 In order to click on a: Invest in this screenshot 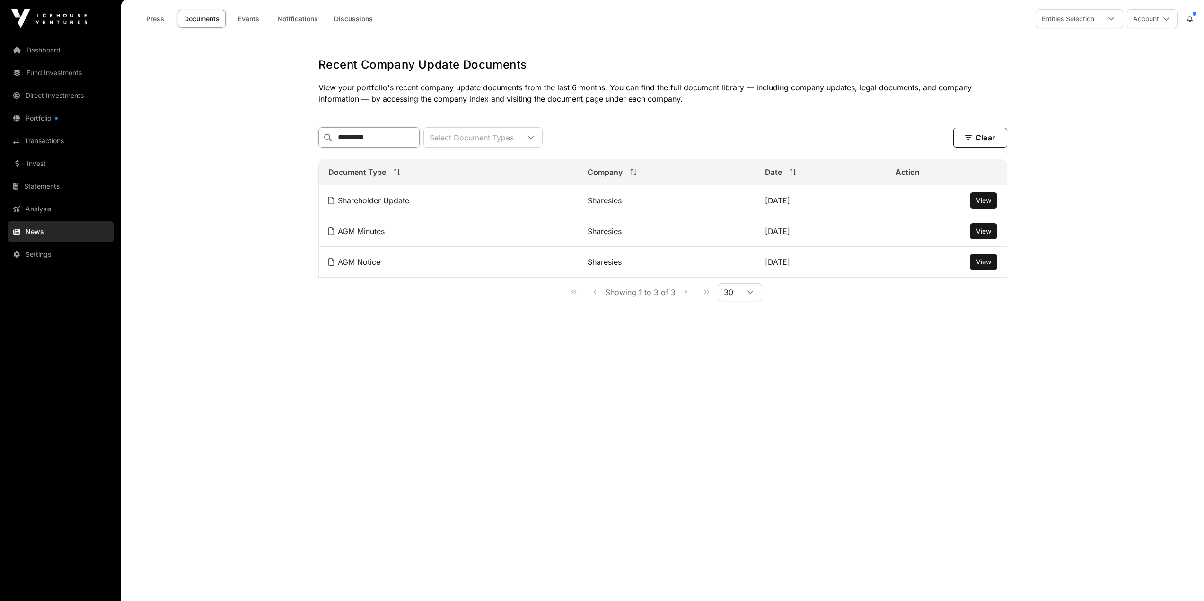, I will do `click(61, 164)`.